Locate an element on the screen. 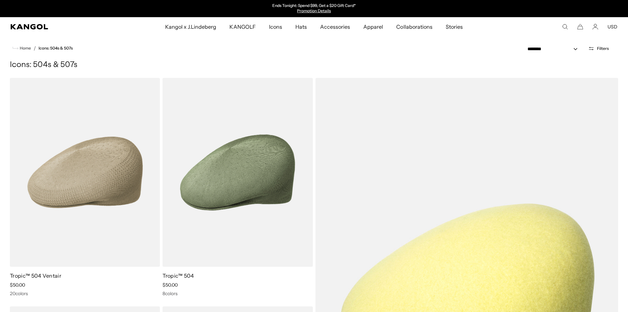 The height and width of the screenshot is (312, 628). a: Collaborations is located at coordinates (414, 27).